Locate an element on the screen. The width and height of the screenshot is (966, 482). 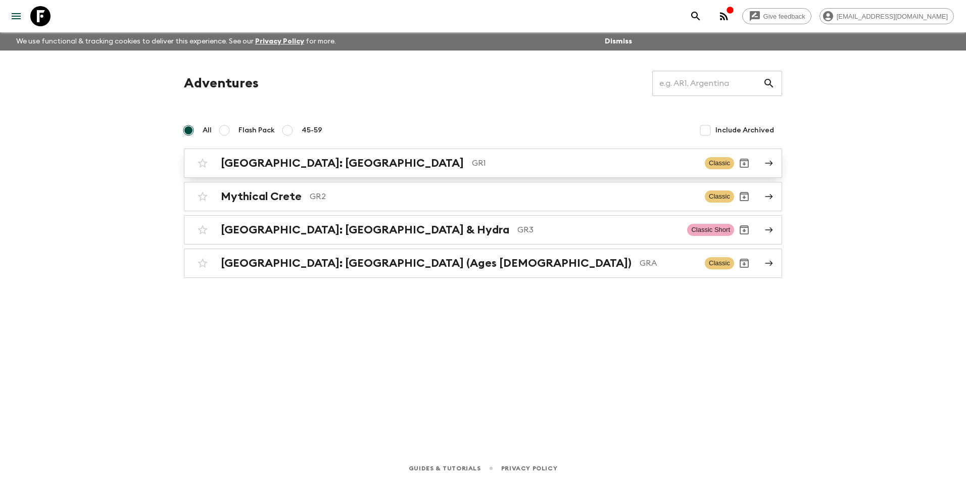
input: e.g. AR1, Argentina is located at coordinates (707, 83).